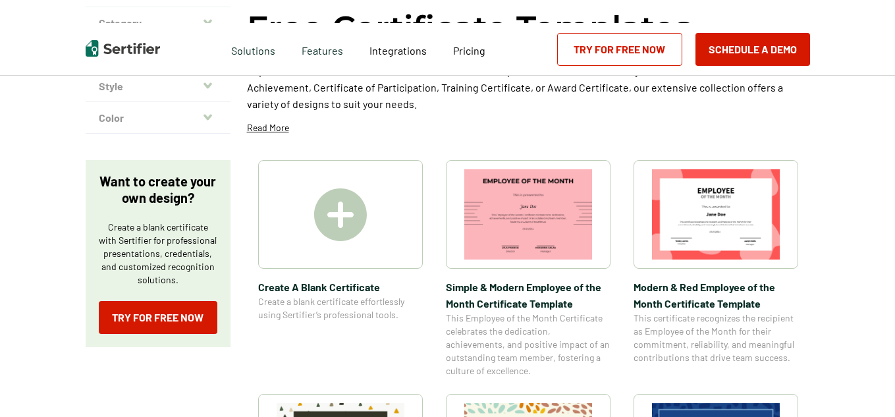 Image resolution: width=895 pixels, height=417 pixels. What do you see at coordinates (528, 214) in the screenshot?
I see `img: Simple & Modern Employee of the Month Certificate Template` at bounding box center [528, 214].